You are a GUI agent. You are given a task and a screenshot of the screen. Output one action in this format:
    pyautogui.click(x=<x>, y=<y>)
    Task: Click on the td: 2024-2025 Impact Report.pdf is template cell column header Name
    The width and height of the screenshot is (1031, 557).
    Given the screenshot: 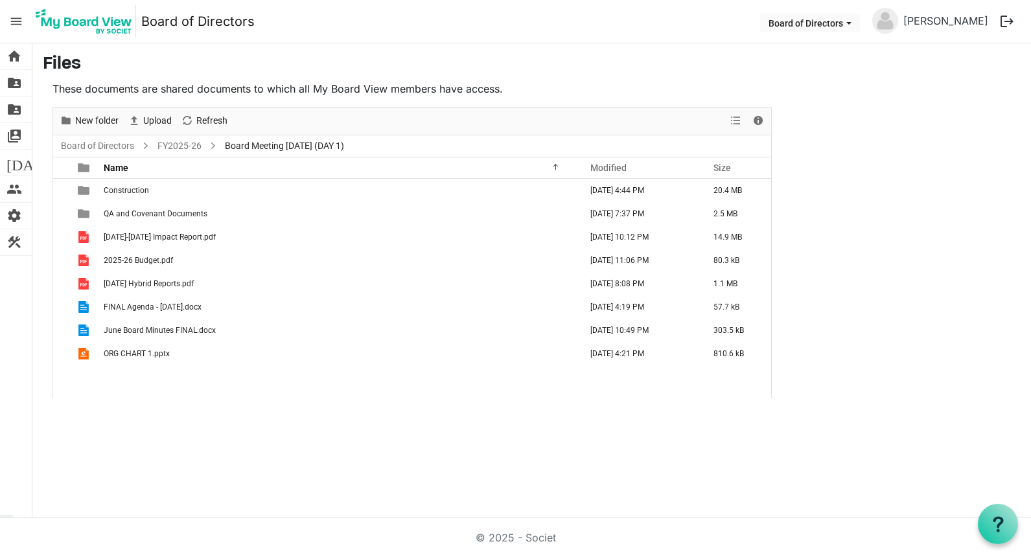 What is the action you would take?
    pyautogui.click(x=338, y=237)
    